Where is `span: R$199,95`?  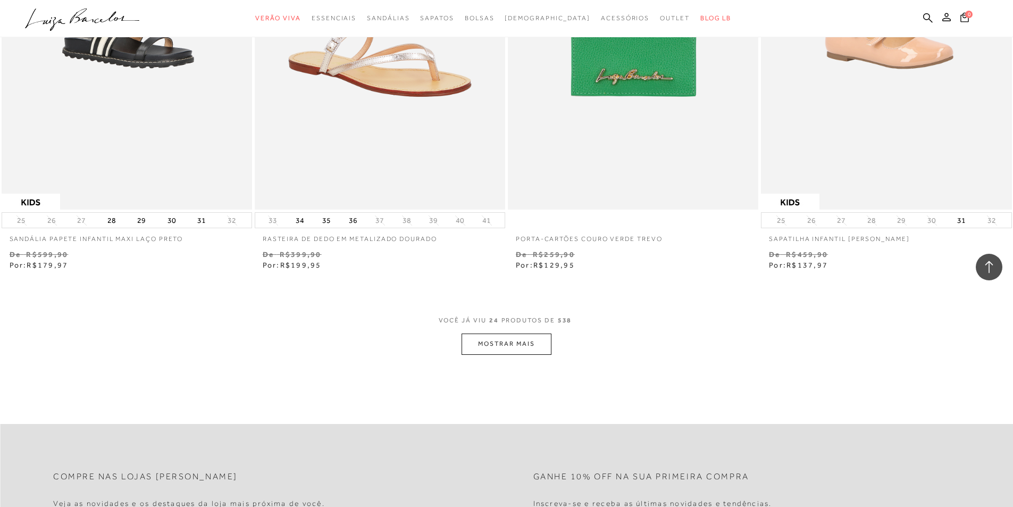 span: R$199,95 is located at coordinates (301, 265).